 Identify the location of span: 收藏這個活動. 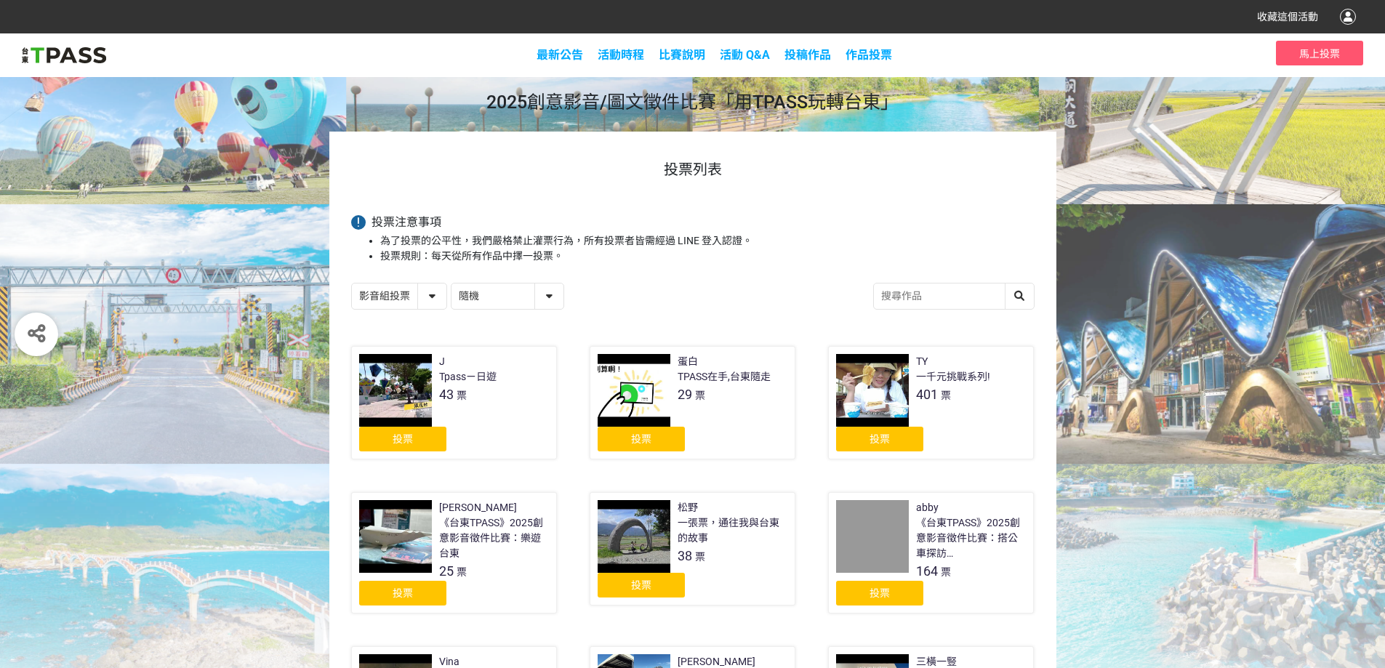
(1288, 17).